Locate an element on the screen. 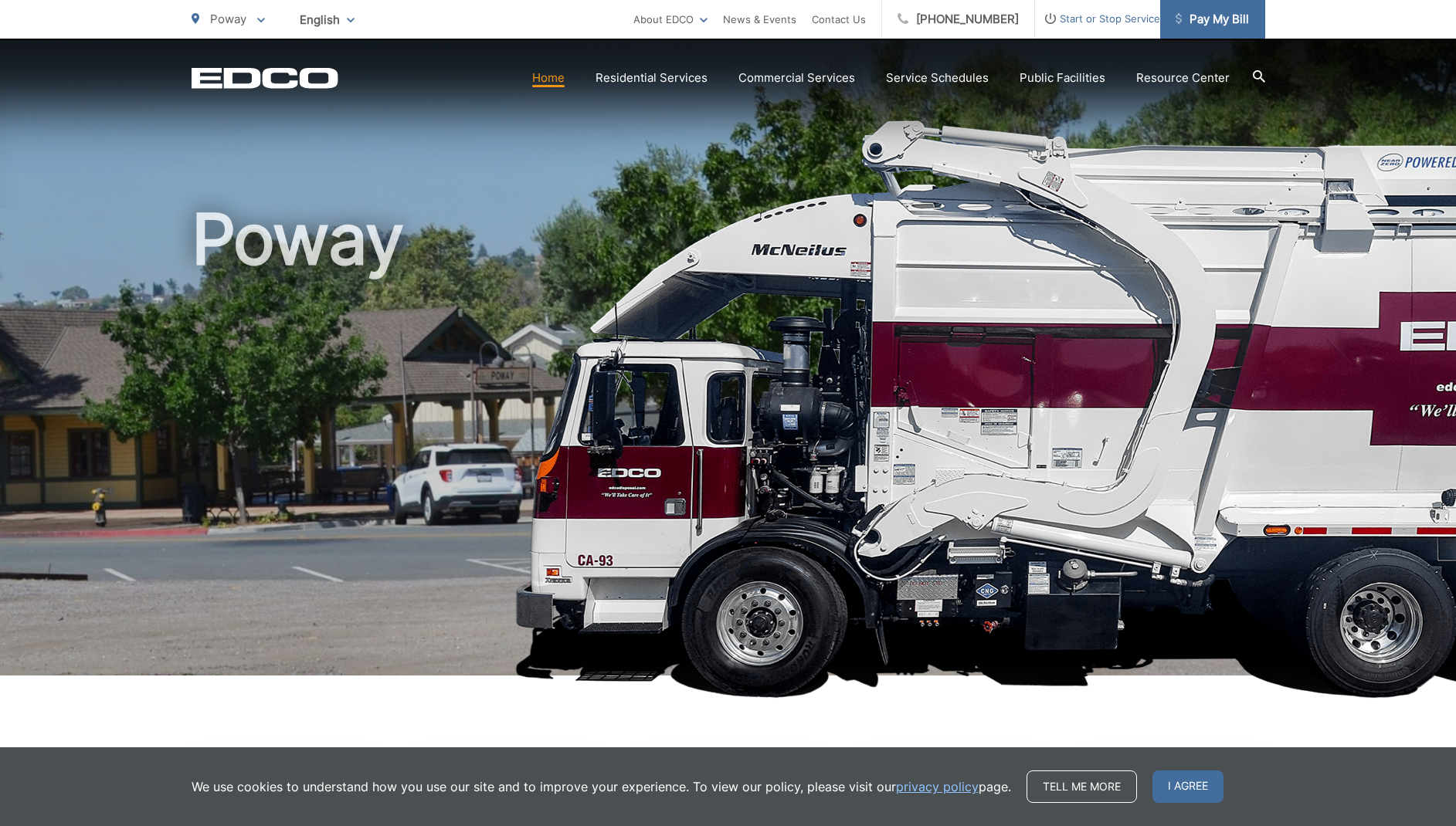 The width and height of the screenshot is (1456, 826). a: About EDCO is located at coordinates (670, 19).